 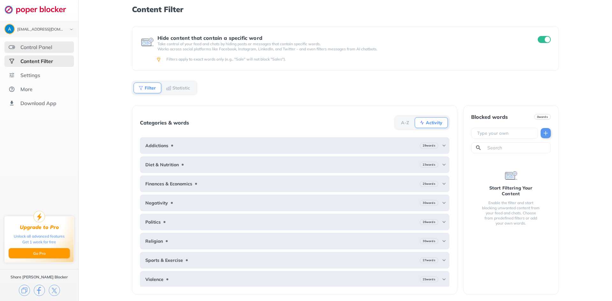 What do you see at coordinates (342, 38) in the screenshot?
I see `div: Hide content that contain a specific word` at bounding box center [342, 38].